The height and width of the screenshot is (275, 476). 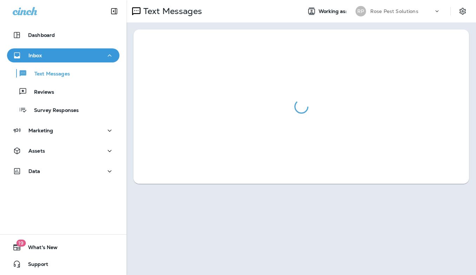 I want to click on span: Support, so click(x=34, y=266).